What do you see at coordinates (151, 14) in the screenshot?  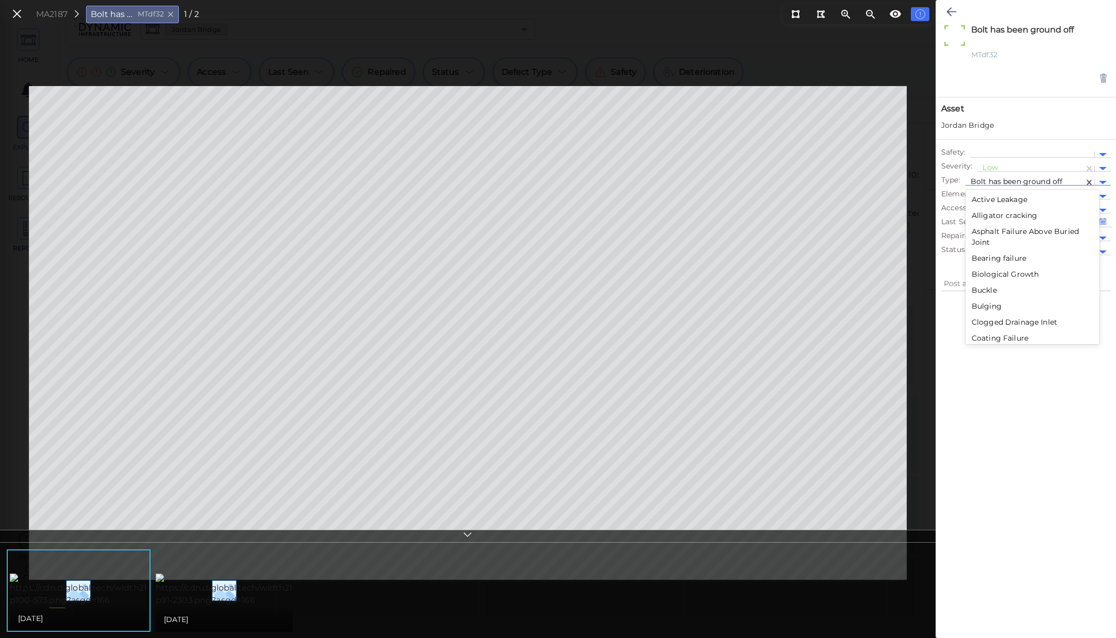 I see `span: MTdf32` at bounding box center [151, 14].